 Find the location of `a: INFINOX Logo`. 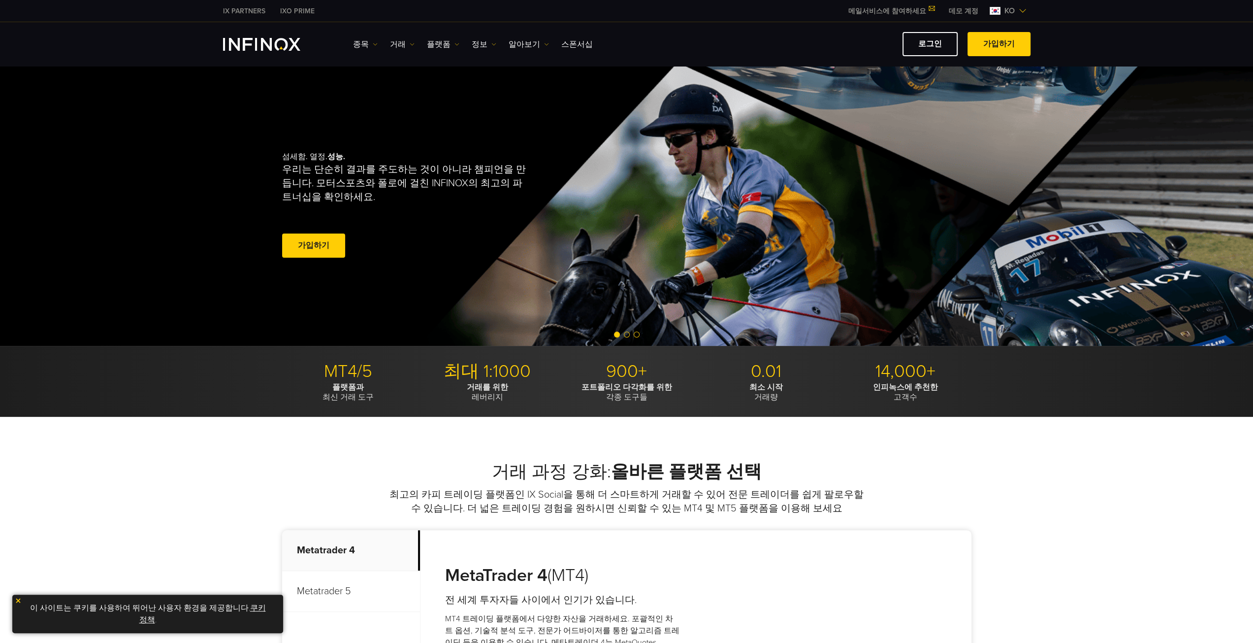

a: INFINOX Logo is located at coordinates (273, 44).